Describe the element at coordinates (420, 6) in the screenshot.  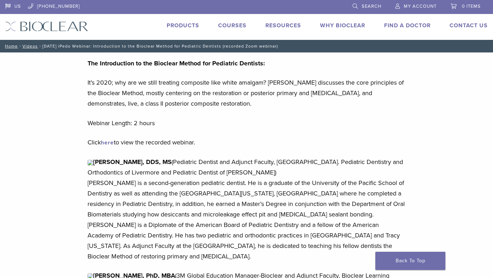
I see `span: My Account` at that location.